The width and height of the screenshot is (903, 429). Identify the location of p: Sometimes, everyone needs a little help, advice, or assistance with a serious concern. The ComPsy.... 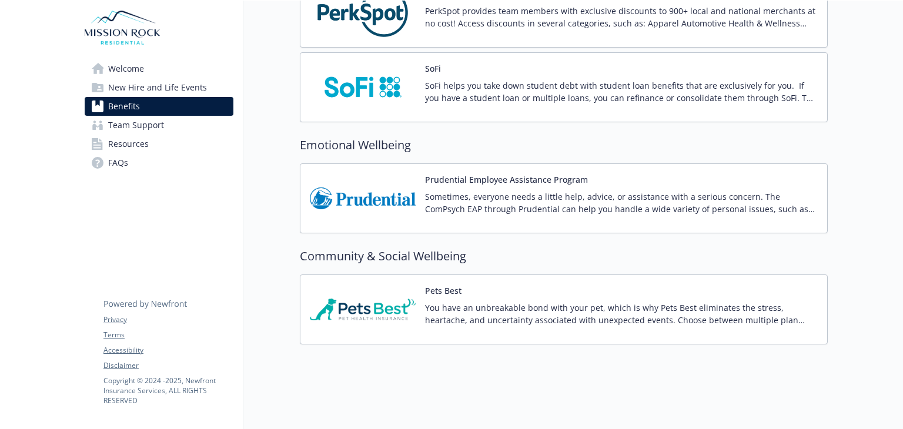
(622, 203).